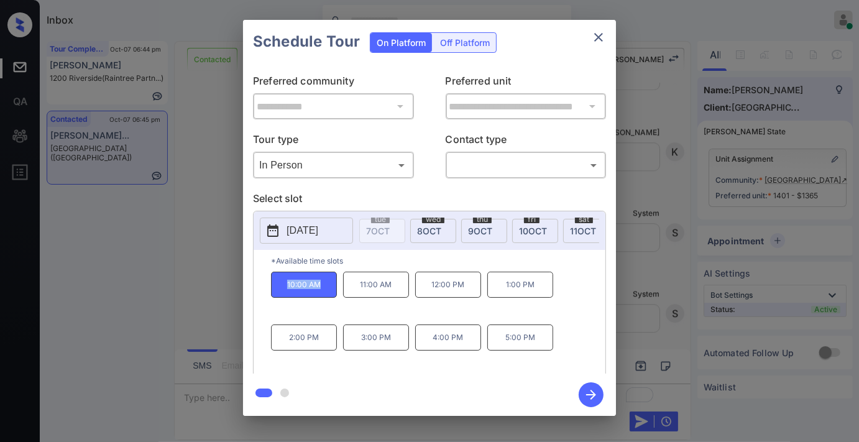 This screenshot has width=859, height=442. What do you see at coordinates (433, 219) in the screenshot?
I see `span: wed` at bounding box center [433, 219].